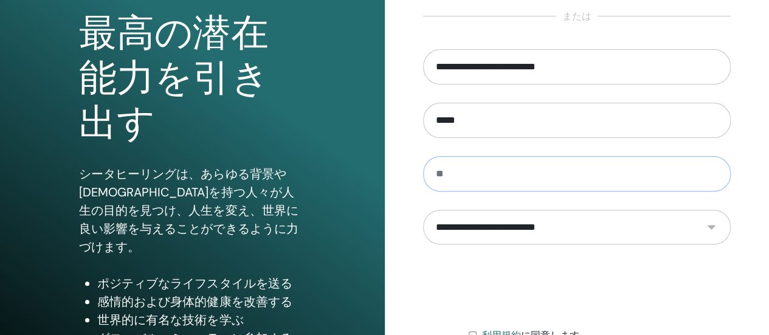 This screenshot has width=769, height=335. I want to click on font: 世界的に有名な技術を学ぶ, so click(170, 320).